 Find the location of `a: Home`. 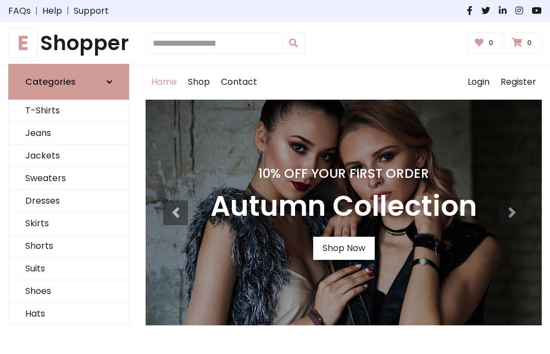

a: Home is located at coordinates (164, 82).